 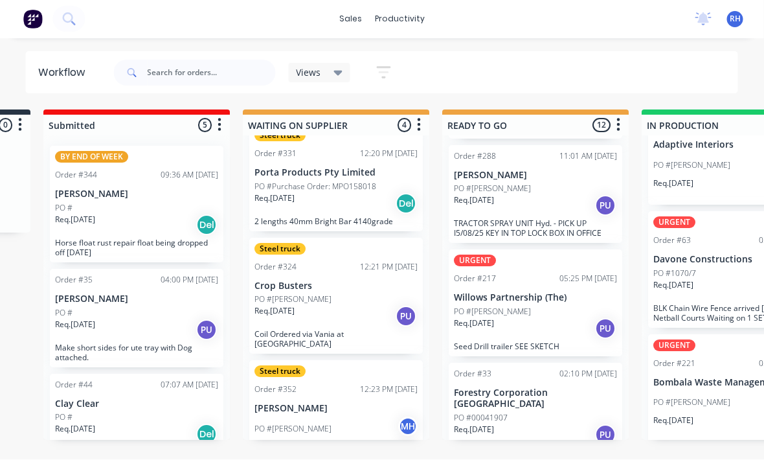 What do you see at coordinates (309, 73) in the screenshot?
I see `span: Views` at bounding box center [309, 73].